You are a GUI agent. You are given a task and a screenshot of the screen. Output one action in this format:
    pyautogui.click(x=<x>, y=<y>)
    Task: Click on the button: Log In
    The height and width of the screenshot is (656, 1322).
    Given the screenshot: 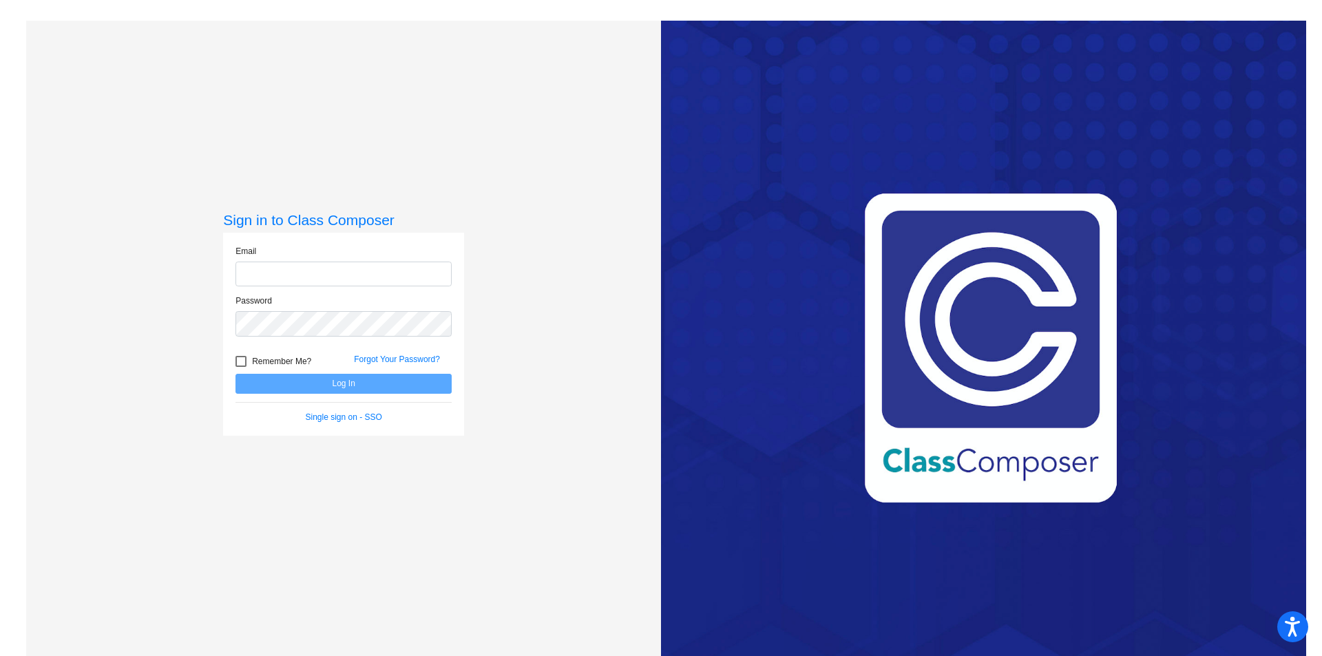 What is the action you would take?
    pyautogui.click(x=344, y=384)
    